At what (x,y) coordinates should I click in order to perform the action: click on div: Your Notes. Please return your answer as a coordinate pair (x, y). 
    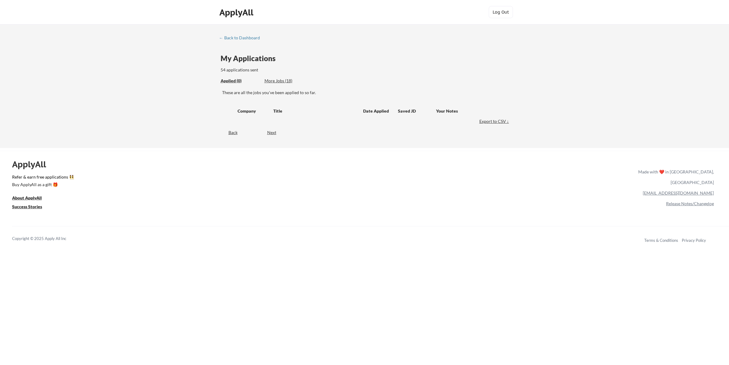
    Looking at the image, I should click on (470, 111).